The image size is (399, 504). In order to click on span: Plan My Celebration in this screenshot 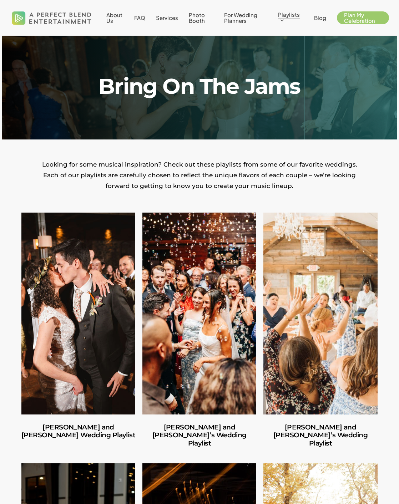, I will do `click(359, 17)`.